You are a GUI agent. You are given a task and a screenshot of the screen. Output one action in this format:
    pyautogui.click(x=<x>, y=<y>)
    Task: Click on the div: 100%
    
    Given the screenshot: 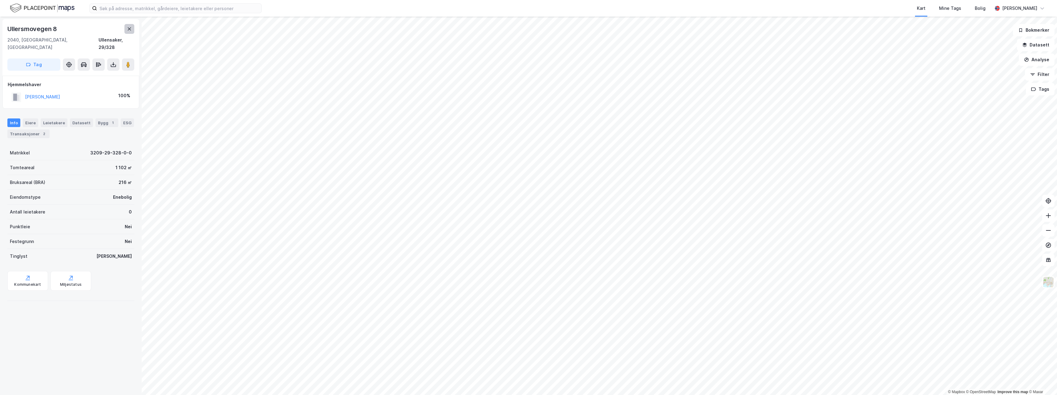 What is the action you would take?
    pyautogui.click(x=124, y=96)
    